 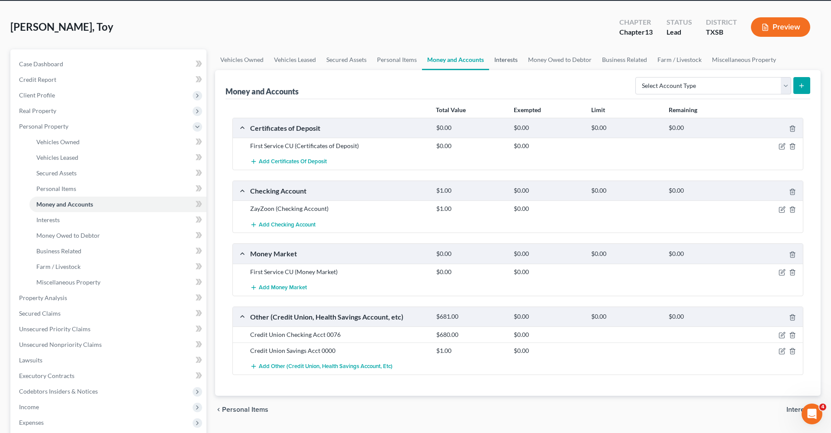 I want to click on a: Secured Claims, so click(x=109, y=313).